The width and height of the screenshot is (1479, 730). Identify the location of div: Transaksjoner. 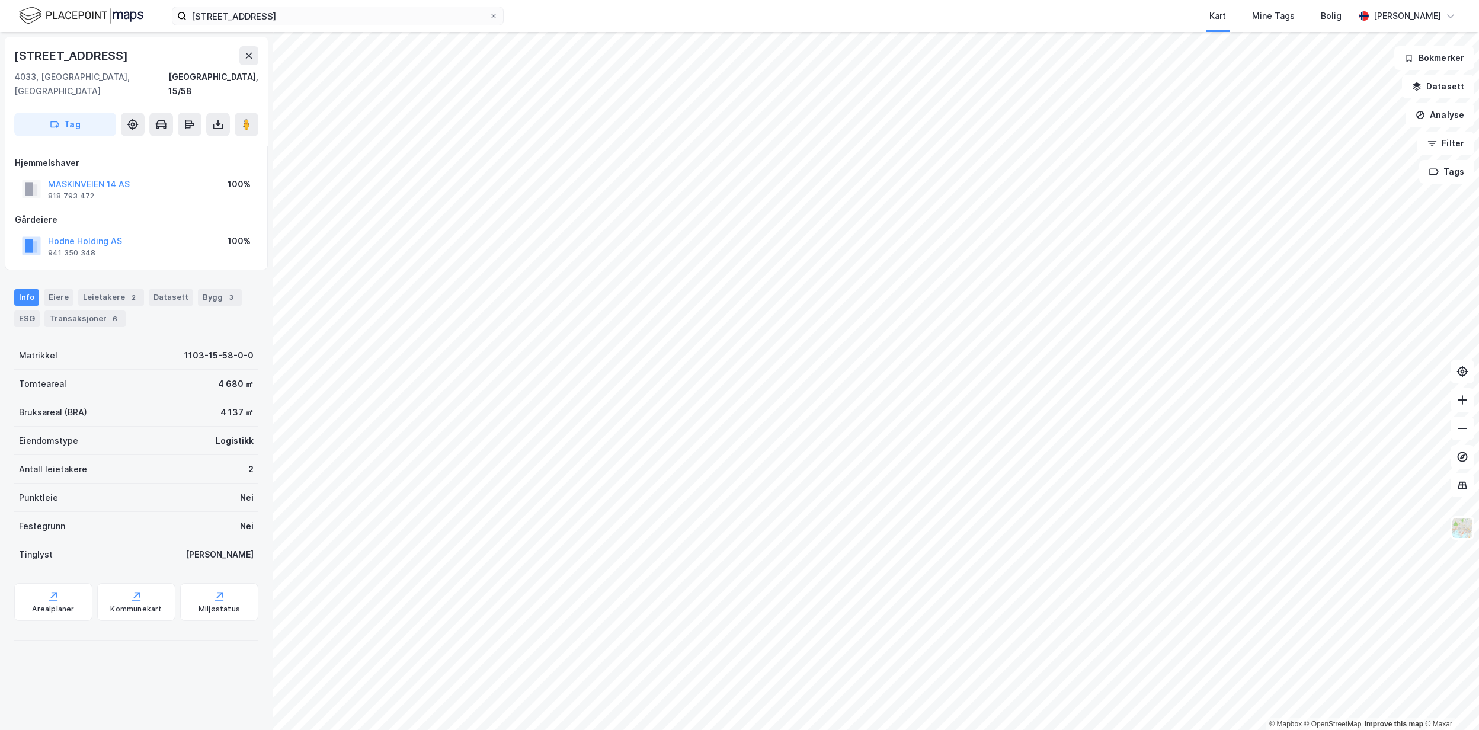
(85, 319).